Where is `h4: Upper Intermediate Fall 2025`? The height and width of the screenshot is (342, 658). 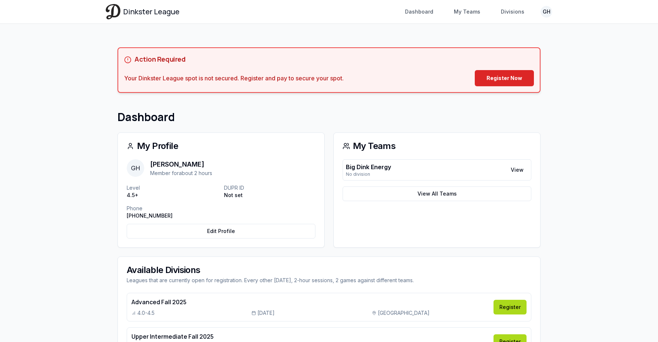
h4: Upper Intermediate Fall 2025 is located at coordinates (310, 337).